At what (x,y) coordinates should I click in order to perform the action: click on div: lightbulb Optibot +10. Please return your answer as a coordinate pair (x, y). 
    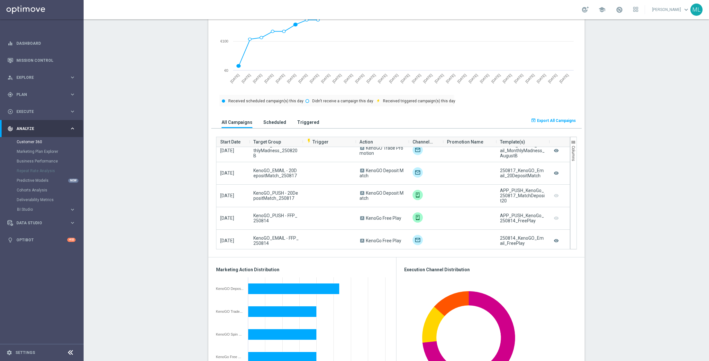
    Looking at the image, I should click on (41, 240).